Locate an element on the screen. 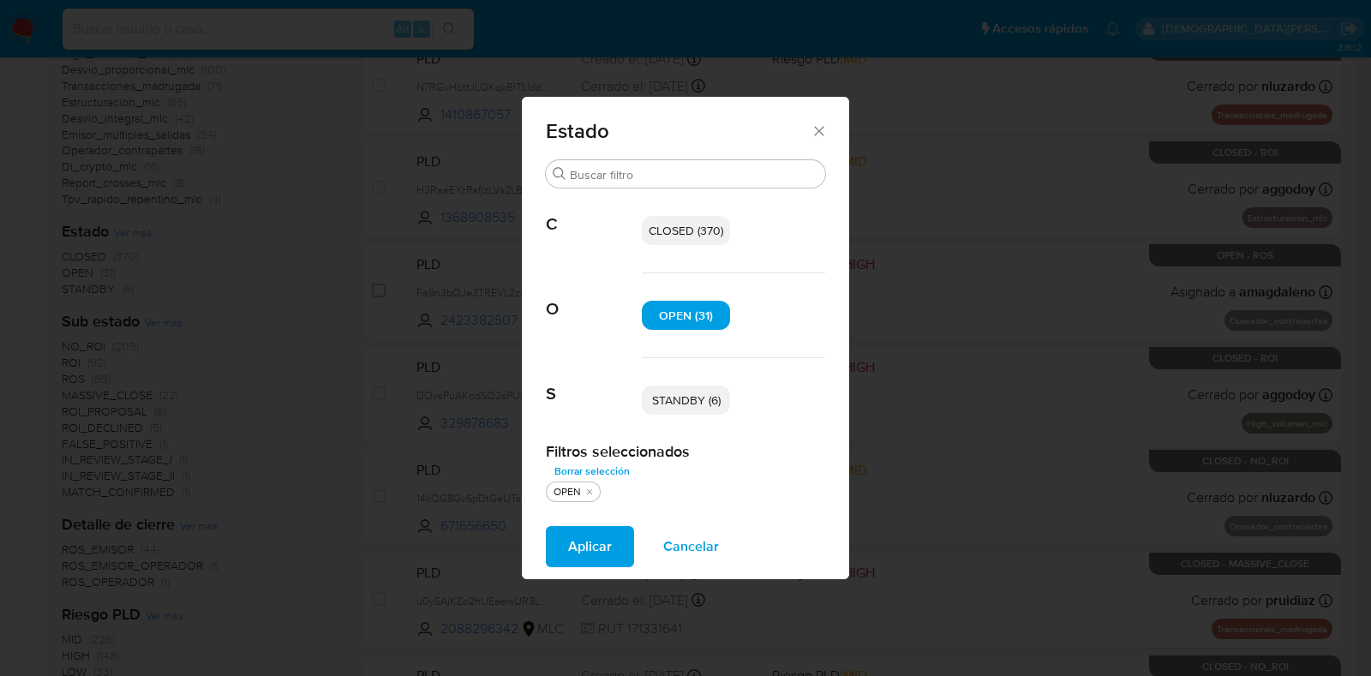 Image resolution: width=1371 pixels, height=676 pixels. span: Borrar selección is located at coordinates (592, 471).